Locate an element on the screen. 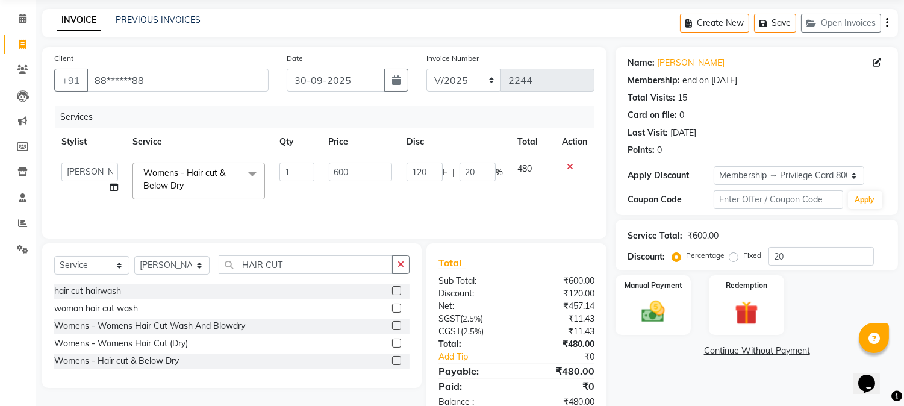 This screenshot has width=904, height=406. label: Manual Payment is located at coordinates (653, 285).